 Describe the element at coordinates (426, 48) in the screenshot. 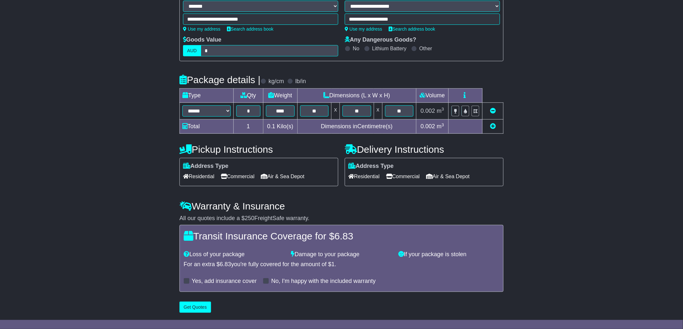

I see `label: Other` at that location.